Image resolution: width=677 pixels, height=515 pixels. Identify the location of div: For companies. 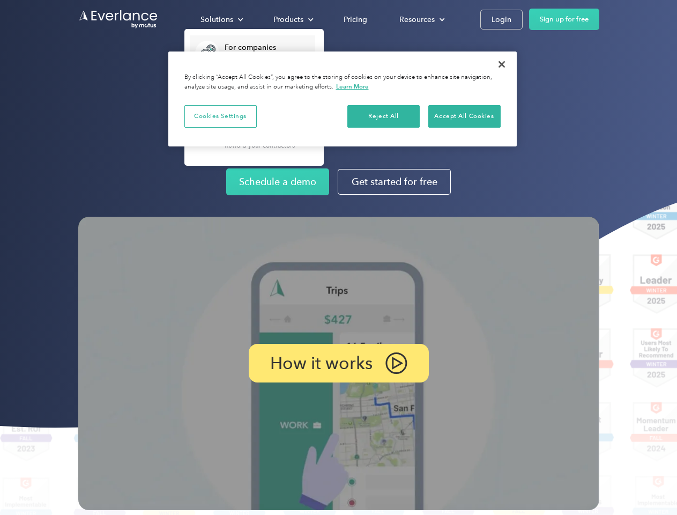
(267, 48).